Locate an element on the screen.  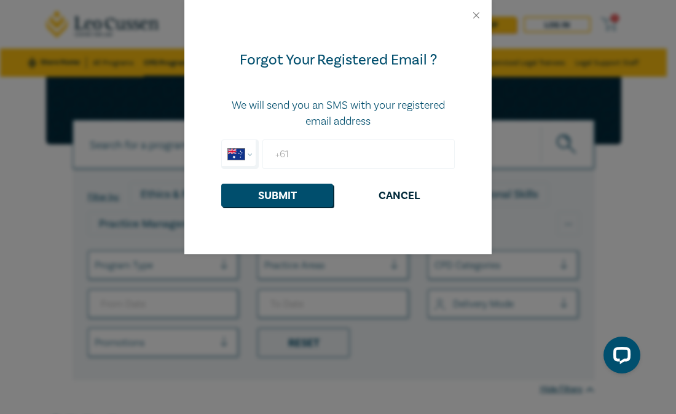
button: Close is located at coordinates (476, 15).